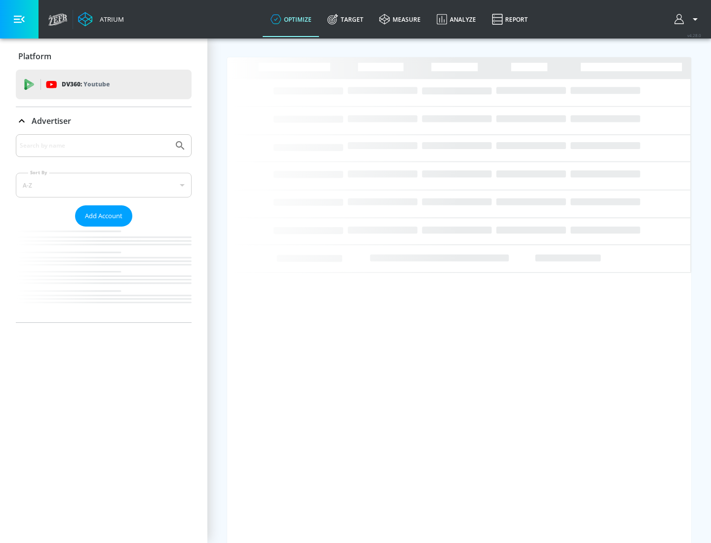  Describe the element at coordinates (510, 19) in the screenshot. I see `a: Report` at that location.